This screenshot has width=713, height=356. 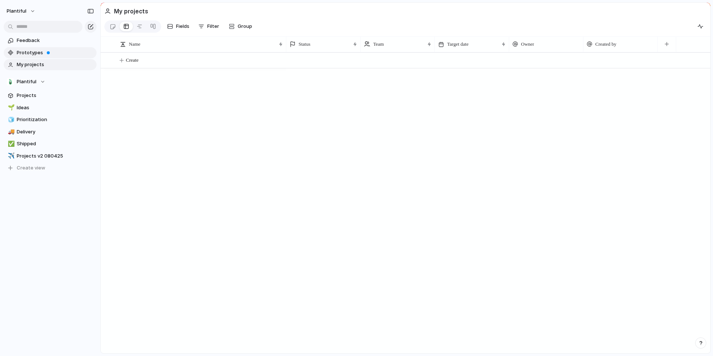 What do you see at coordinates (131, 11) in the screenshot?
I see `h2: My projects` at bounding box center [131, 11].